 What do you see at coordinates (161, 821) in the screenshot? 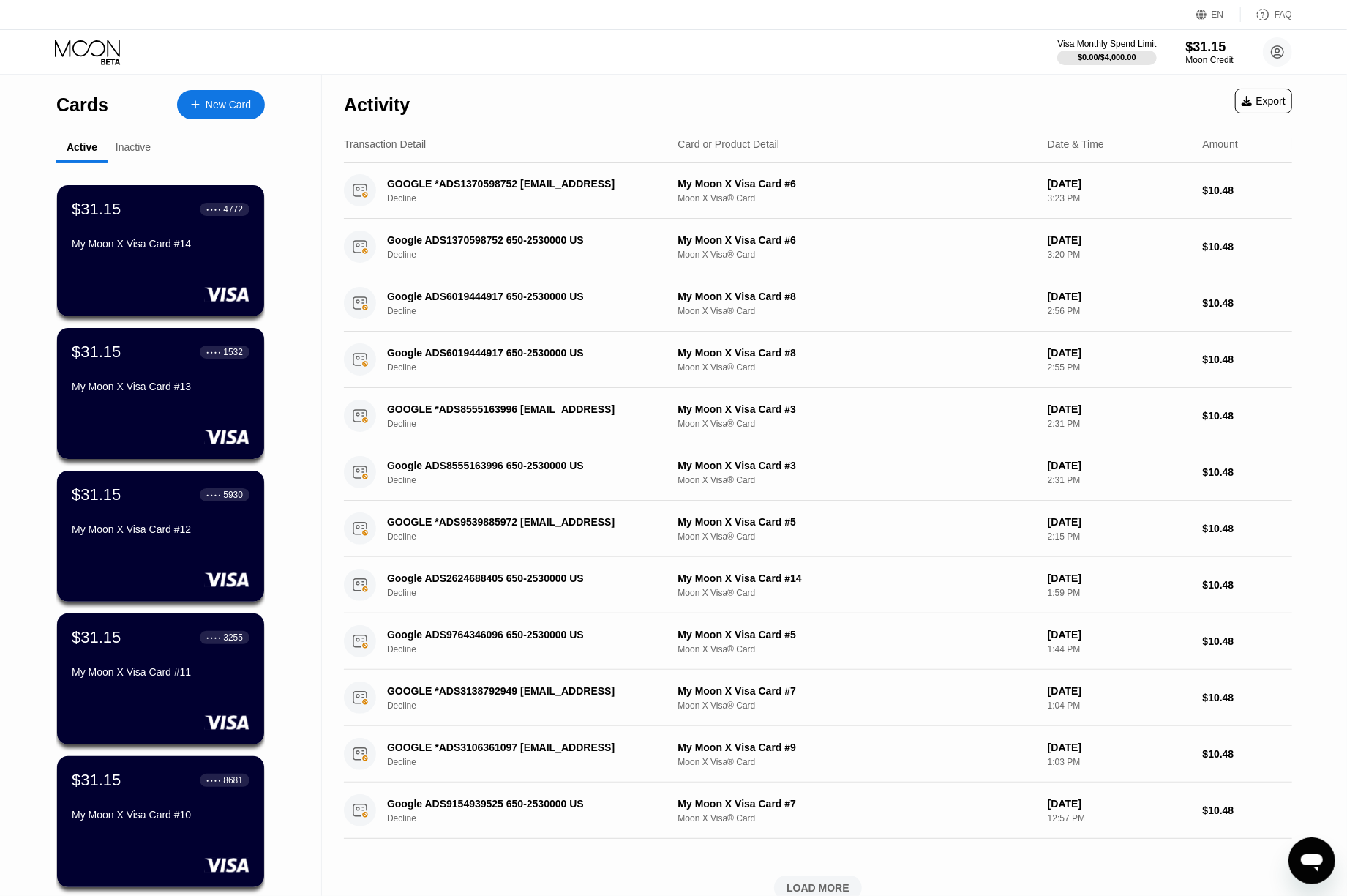
I see `div: $31.15● ● ● ●8681My Moon X Visa Card #10` at bounding box center [161, 821].